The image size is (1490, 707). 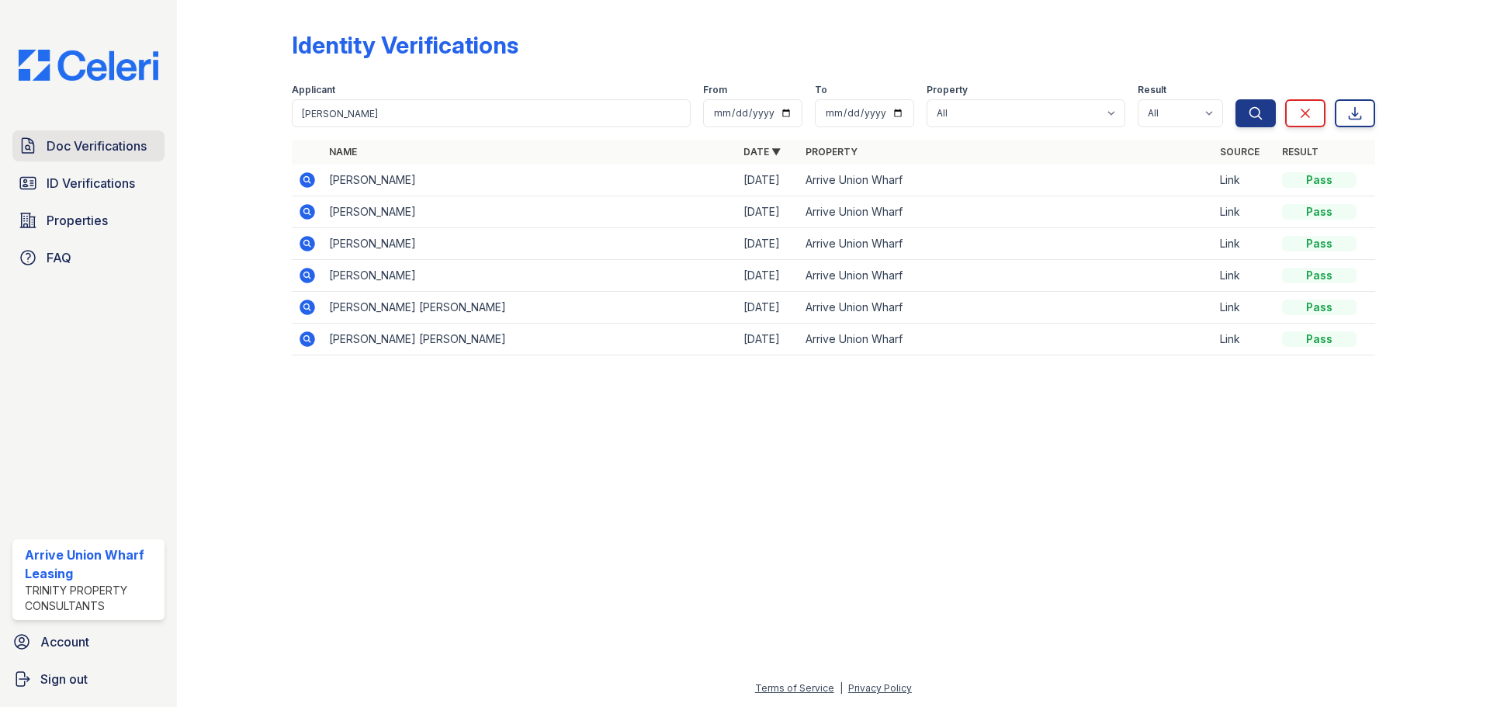 I want to click on a: Result, so click(x=1300, y=151).